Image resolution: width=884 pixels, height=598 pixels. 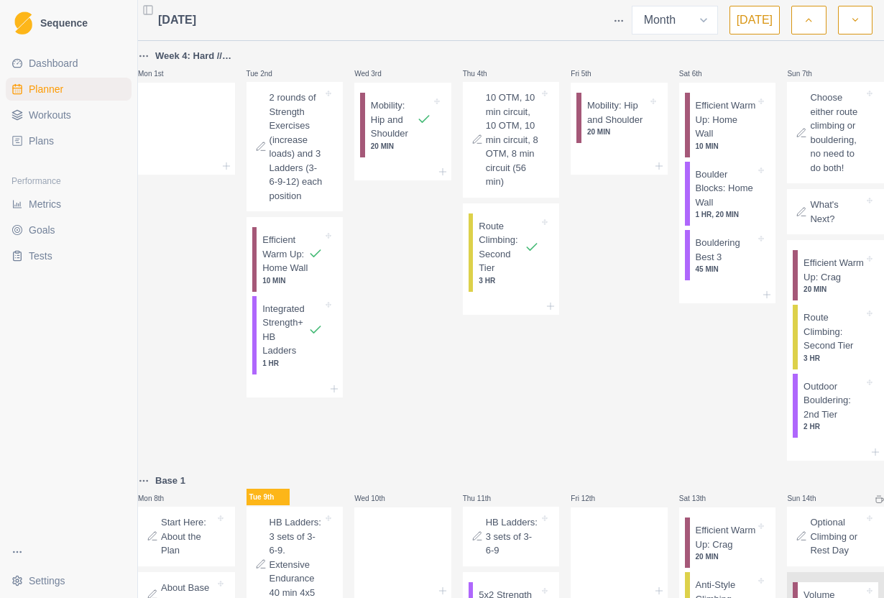 I want to click on p: Boulder Blocks: Home Wall, so click(x=726, y=188).